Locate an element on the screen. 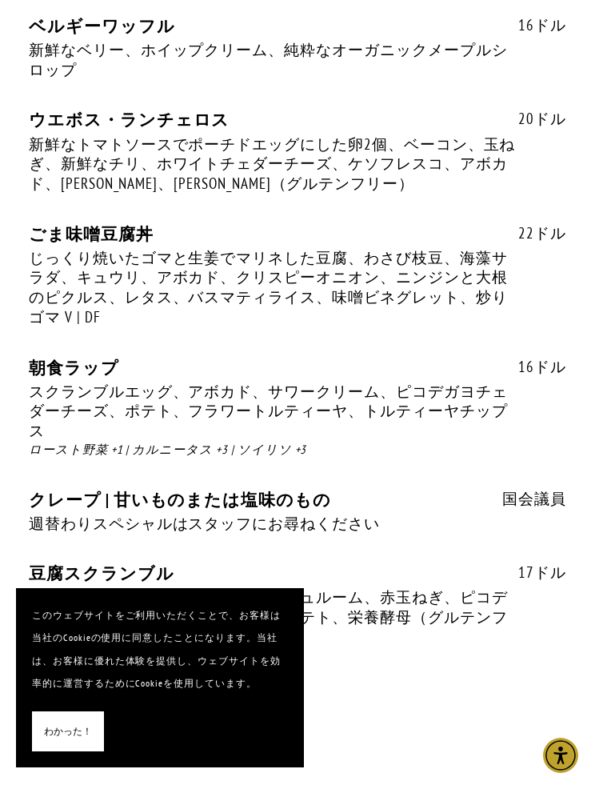 Image resolution: width=595 pixels, height=801 pixels. font: 22 is located at coordinates (527, 251).